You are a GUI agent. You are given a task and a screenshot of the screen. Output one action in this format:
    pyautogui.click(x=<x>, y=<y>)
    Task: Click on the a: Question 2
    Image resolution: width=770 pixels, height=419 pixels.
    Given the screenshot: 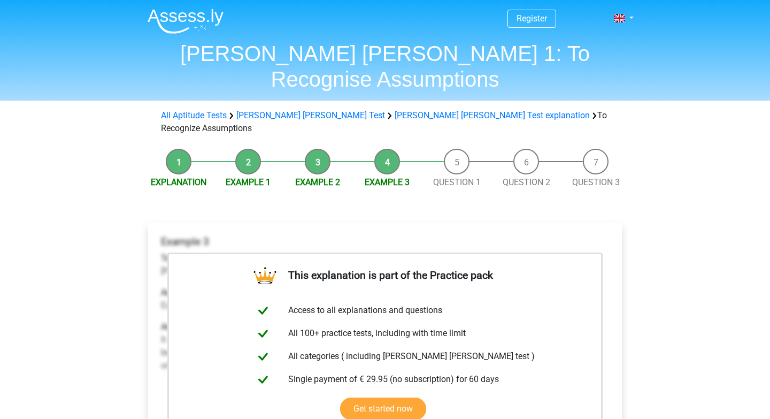 What is the action you would take?
    pyautogui.click(x=526, y=182)
    